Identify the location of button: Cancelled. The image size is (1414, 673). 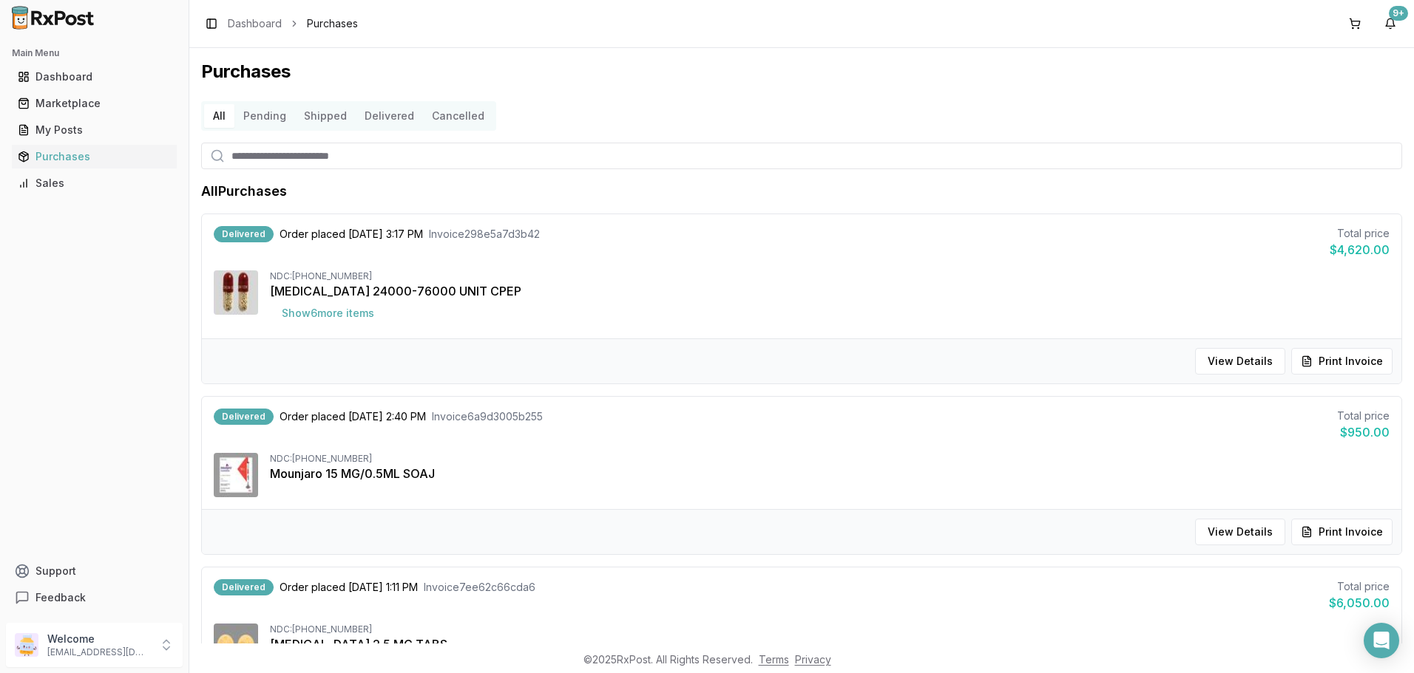
(458, 116).